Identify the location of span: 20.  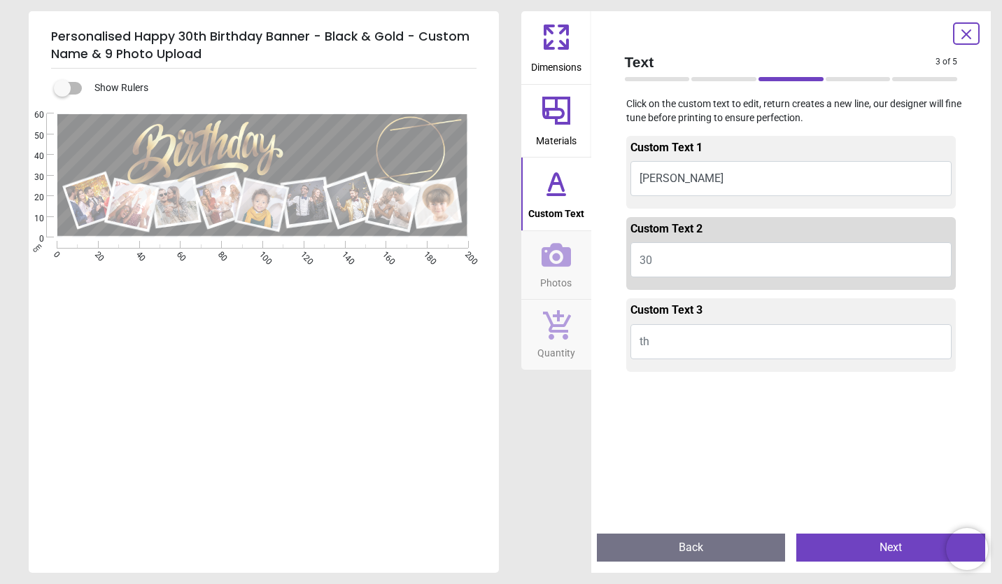
(31, 197).